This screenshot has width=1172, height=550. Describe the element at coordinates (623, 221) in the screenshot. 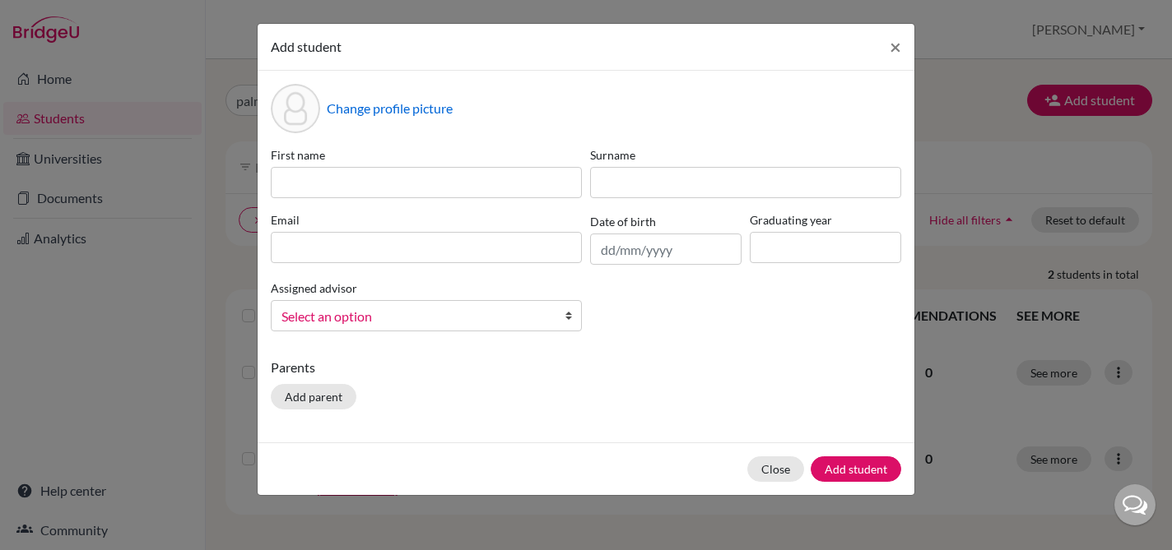

I see `label: Date of birth` at that location.